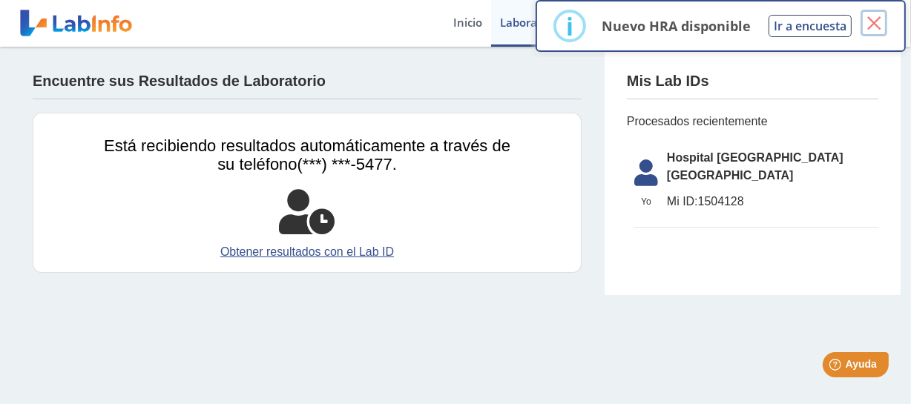 This screenshot has height=404, width=911. What do you see at coordinates (179, 82) in the screenshot?
I see `h4: Encuentre sus Resultados de Laboratorio` at bounding box center [179, 82].